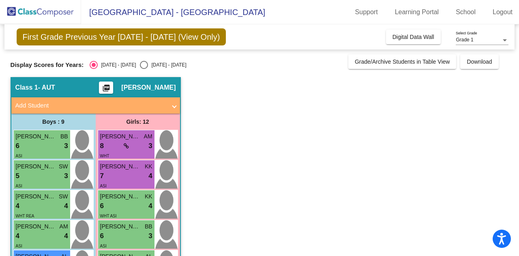 This screenshot has width=519, height=256. Describe the element at coordinates (138, 65) in the screenshot. I see `mat-radio-group: Select an option` at that location.